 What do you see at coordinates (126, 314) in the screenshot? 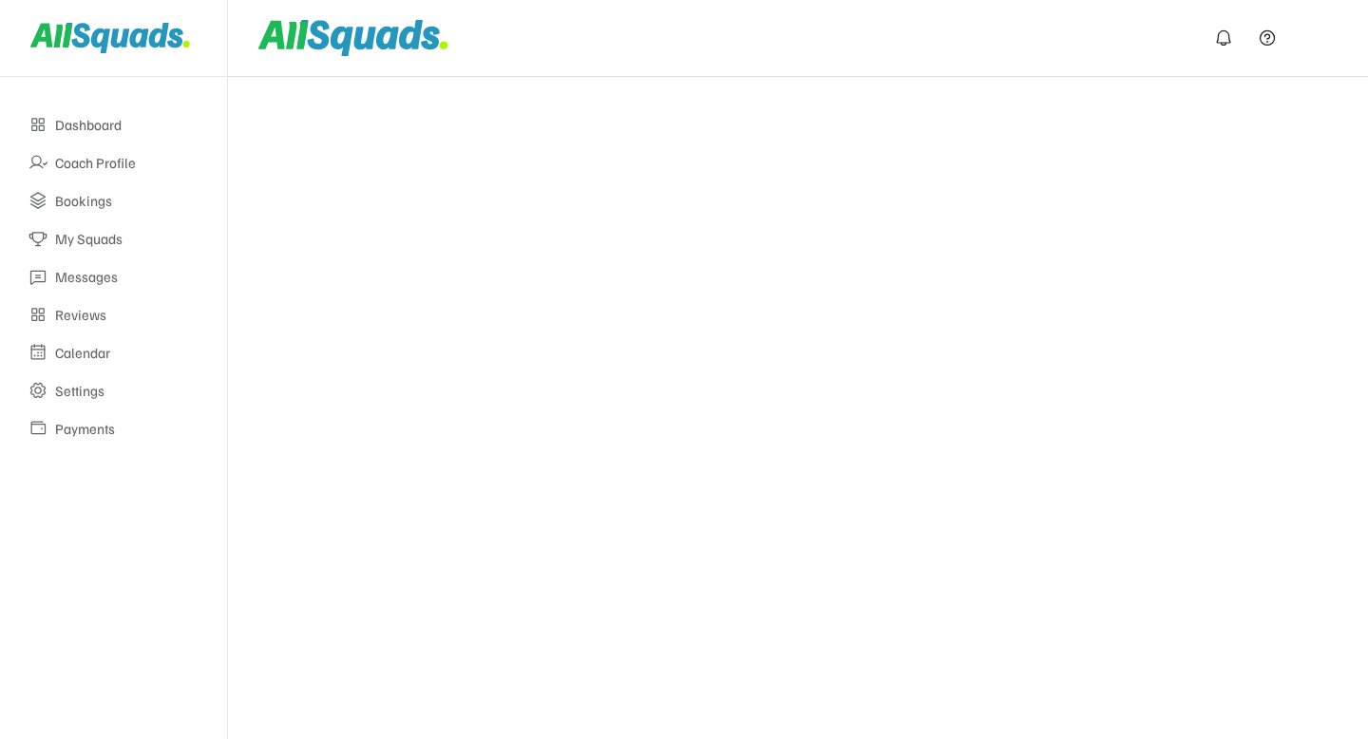
I see `div: Reviews` at bounding box center [126, 314].